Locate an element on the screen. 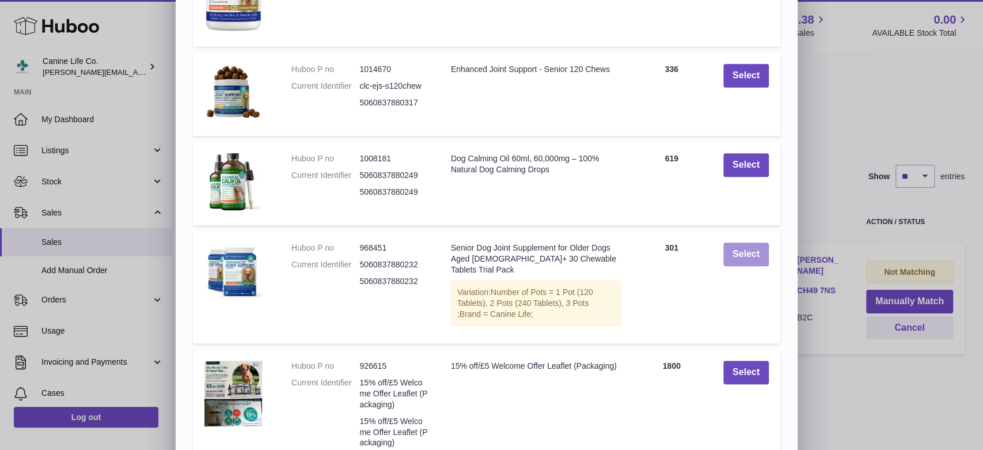  img: Senior Dog Joint Supplement for Older Dogs Aged 8+ 30 Chewable Tablets Trial Pack is located at coordinates (233, 271).